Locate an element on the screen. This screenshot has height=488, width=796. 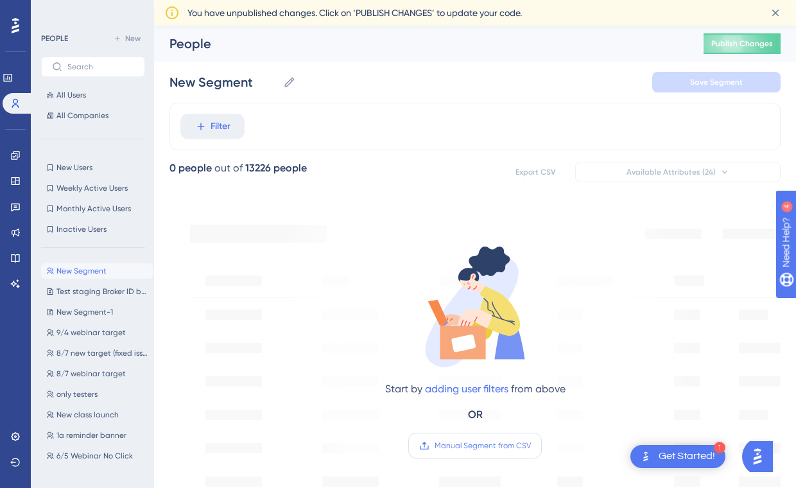
button: Publish Changes is located at coordinates (742, 44).